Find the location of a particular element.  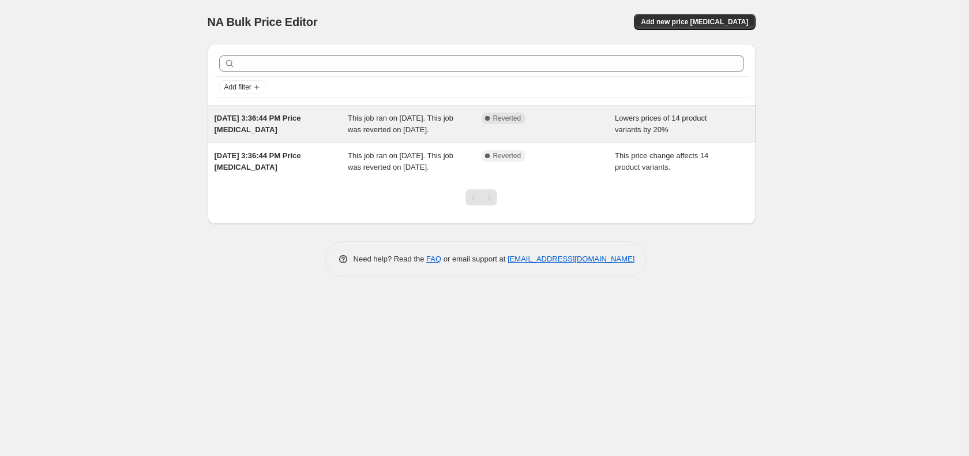

a: FAQ is located at coordinates (434, 258).